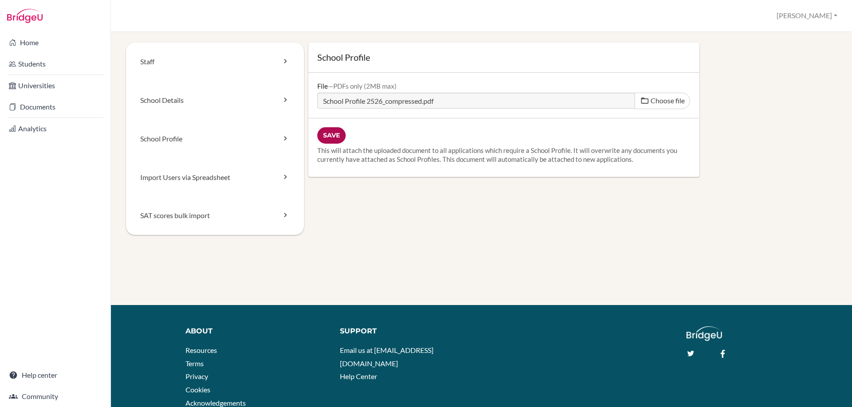 The width and height of the screenshot is (852, 407). I want to click on img: logo_white@2x-f4f0deed5e89b7ecb1c2cc34c3e3d731f90f0f143d5ea2071677605dd97b5244.png, so click(704, 334).